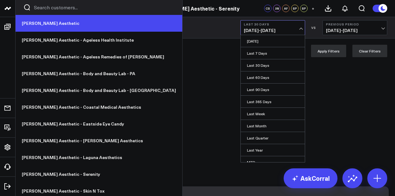 Image resolution: width=395 pixels, height=196 pixels. Describe the element at coordinates (272, 65) in the screenshot. I see `a: Last 30 Days` at that location.